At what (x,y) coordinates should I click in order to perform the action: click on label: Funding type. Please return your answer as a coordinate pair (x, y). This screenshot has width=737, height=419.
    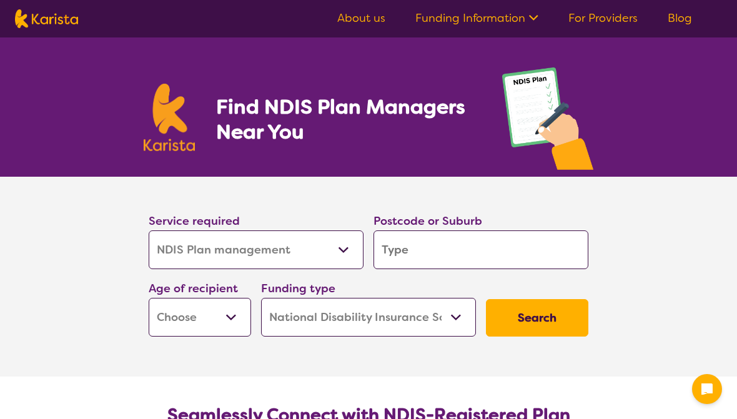
    Looking at the image, I should click on (298, 289).